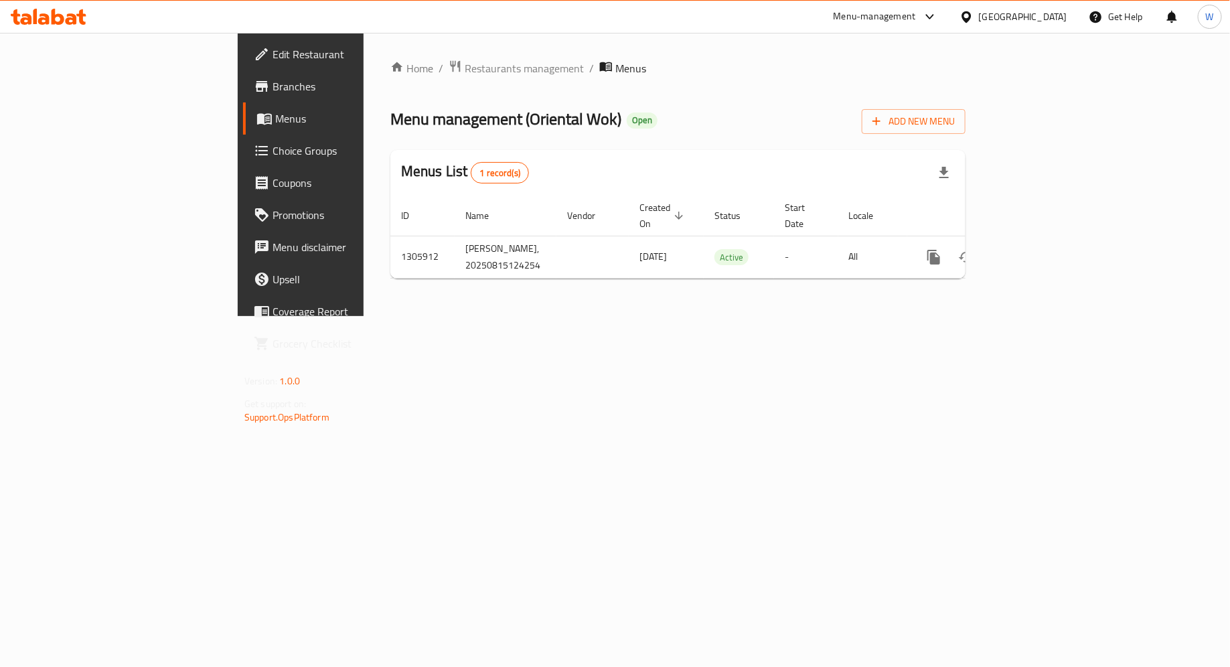 Image resolution: width=1230 pixels, height=667 pixels. I want to click on a: Upsell, so click(343, 279).